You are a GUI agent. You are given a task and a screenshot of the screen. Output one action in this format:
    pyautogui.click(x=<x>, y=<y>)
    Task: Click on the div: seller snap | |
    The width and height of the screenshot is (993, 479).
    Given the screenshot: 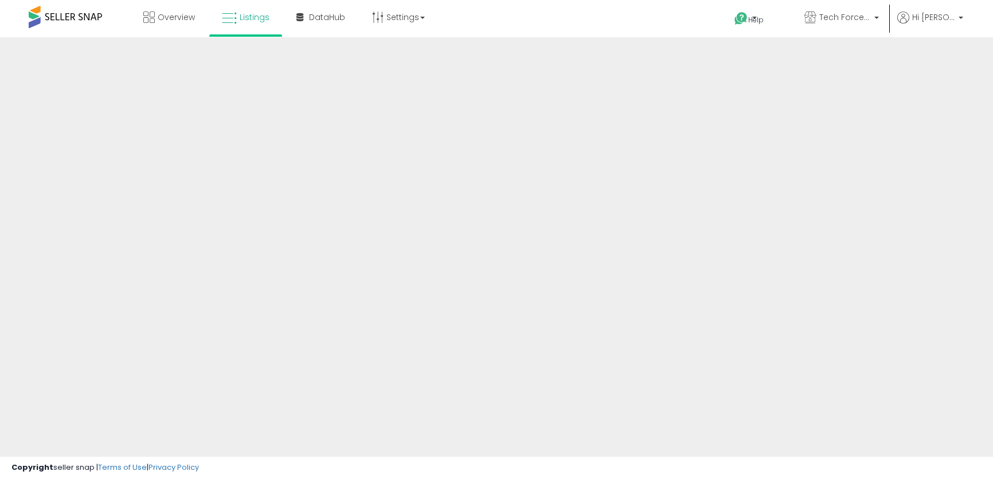 What is the action you would take?
    pyautogui.click(x=105, y=467)
    